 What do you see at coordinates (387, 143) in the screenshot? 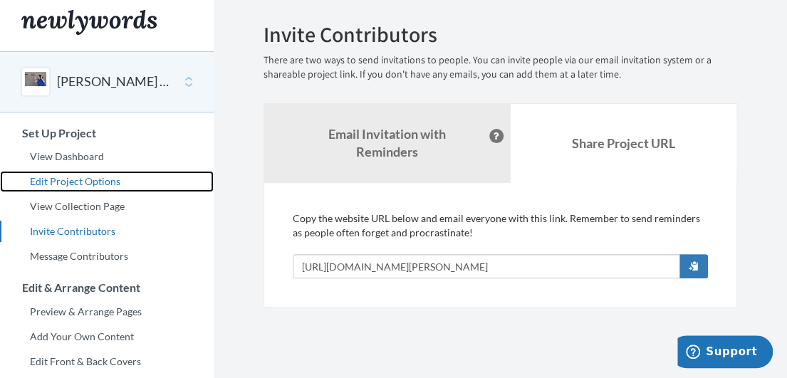
I see `strong: Email Invitation with Reminders` at bounding box center [387, 143].